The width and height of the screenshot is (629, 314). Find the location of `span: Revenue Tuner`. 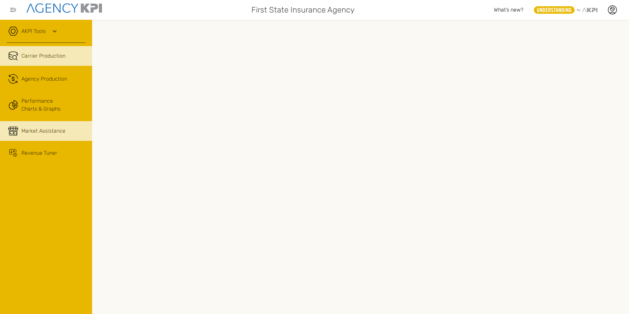

span: Revenue Tuner is located at coordinates (39, 153).